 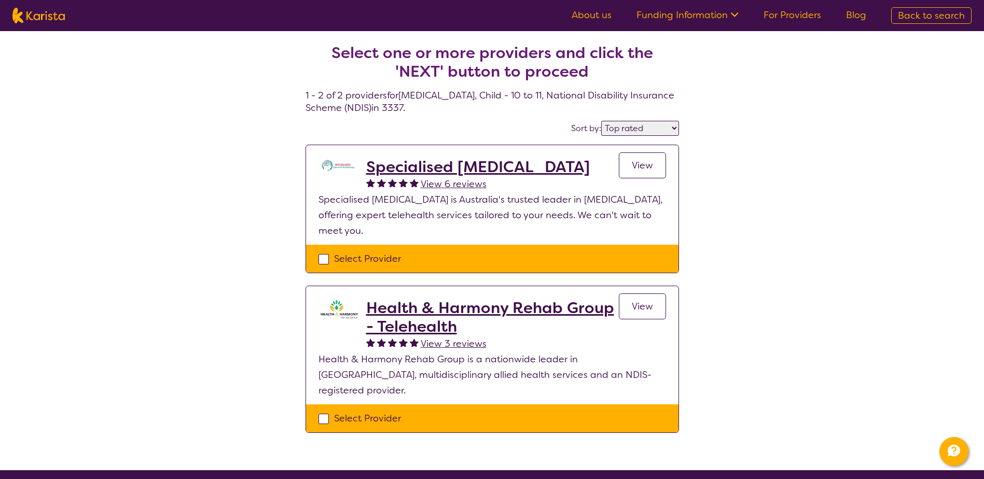 I want to click on a: Health & Harmony Rehab Group - Telehealth, so click(x=492, y=317).